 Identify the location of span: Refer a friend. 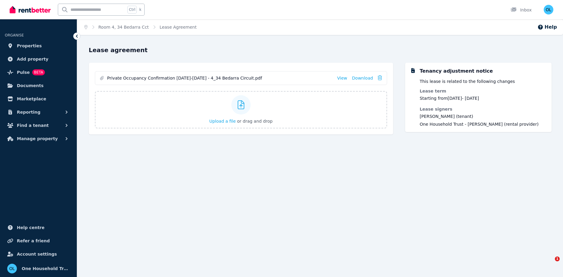
(33, 241).